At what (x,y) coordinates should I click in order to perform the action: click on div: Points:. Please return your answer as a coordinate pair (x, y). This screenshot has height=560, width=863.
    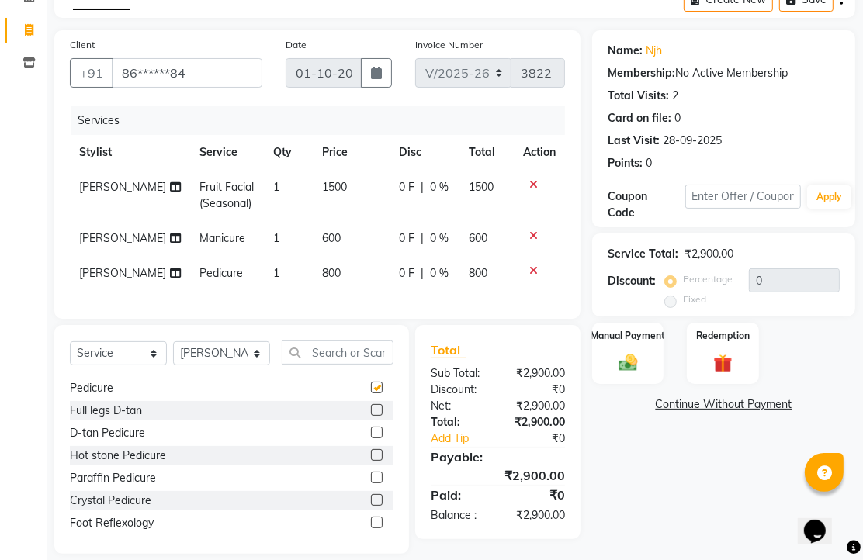
    Looking at the image, I should click on (625, 163).